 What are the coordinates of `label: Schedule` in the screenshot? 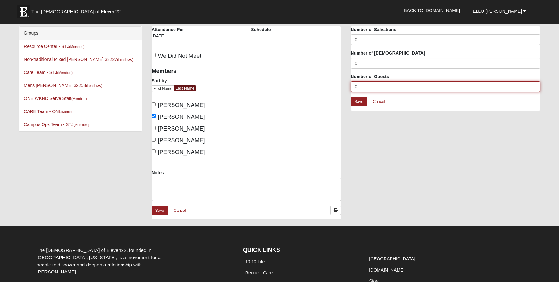 It's located at (261, 30).